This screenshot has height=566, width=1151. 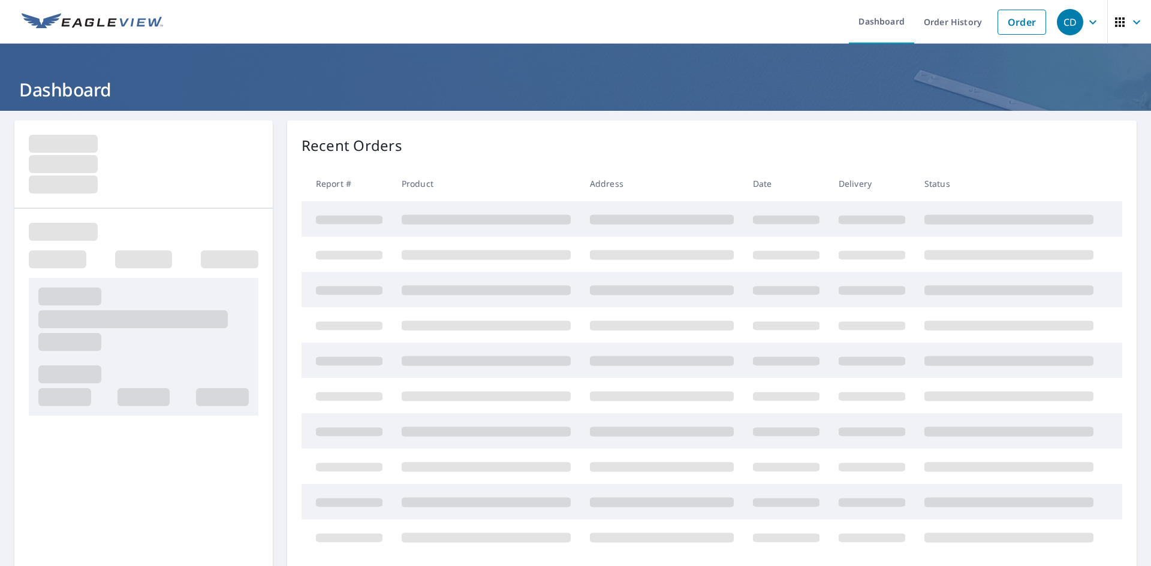 What do you see at coordinates (1021, 22) in the screenshot?
I see `a: Order` at bounding box center [1021, 22].